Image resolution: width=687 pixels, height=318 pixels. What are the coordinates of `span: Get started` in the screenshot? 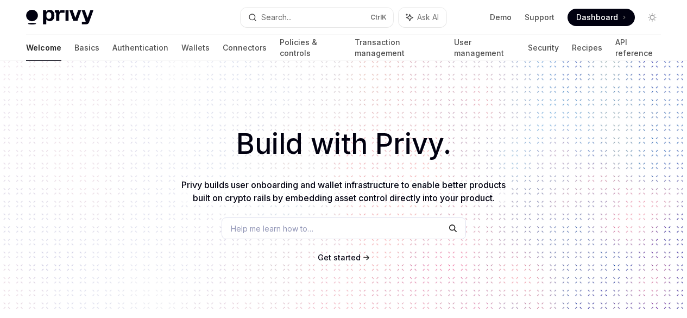 It's located at (339, 257).